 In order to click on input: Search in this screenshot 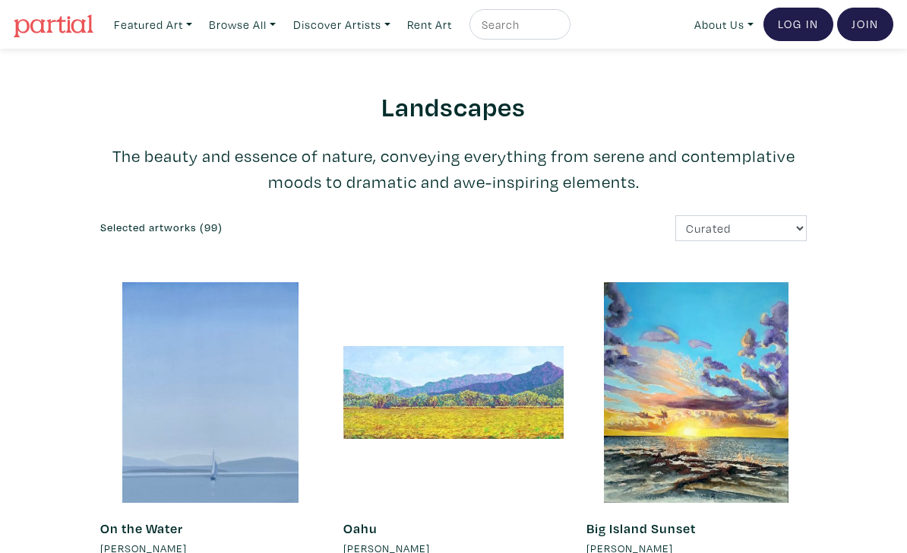, I will do `click(518, 24)`.